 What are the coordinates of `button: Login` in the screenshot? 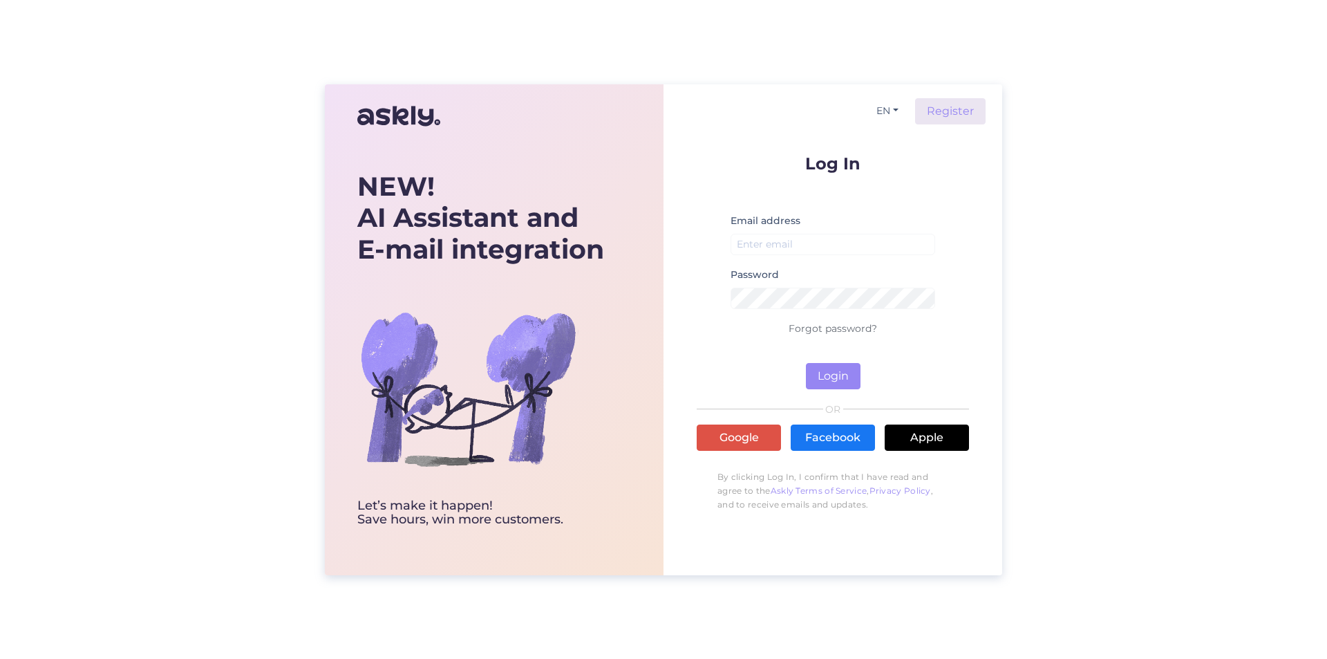 It's located at (833, 376).